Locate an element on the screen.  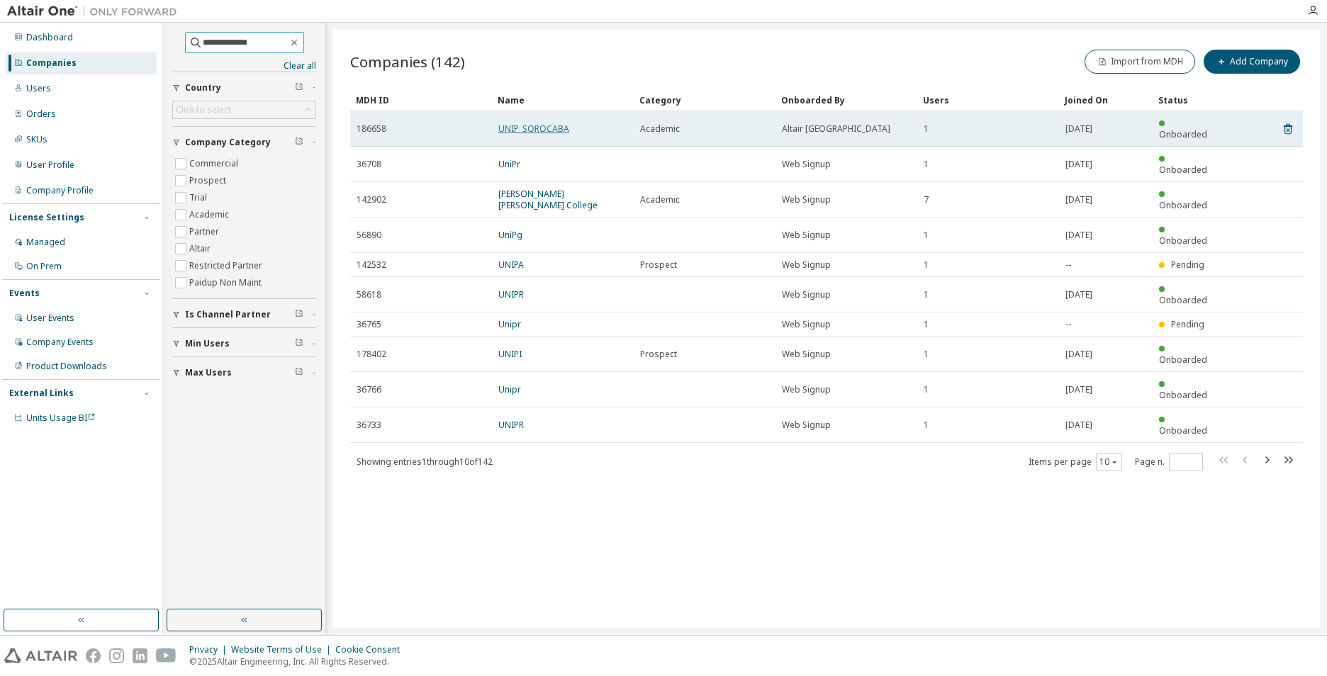
div: Users is located at coordinates (38, 89).